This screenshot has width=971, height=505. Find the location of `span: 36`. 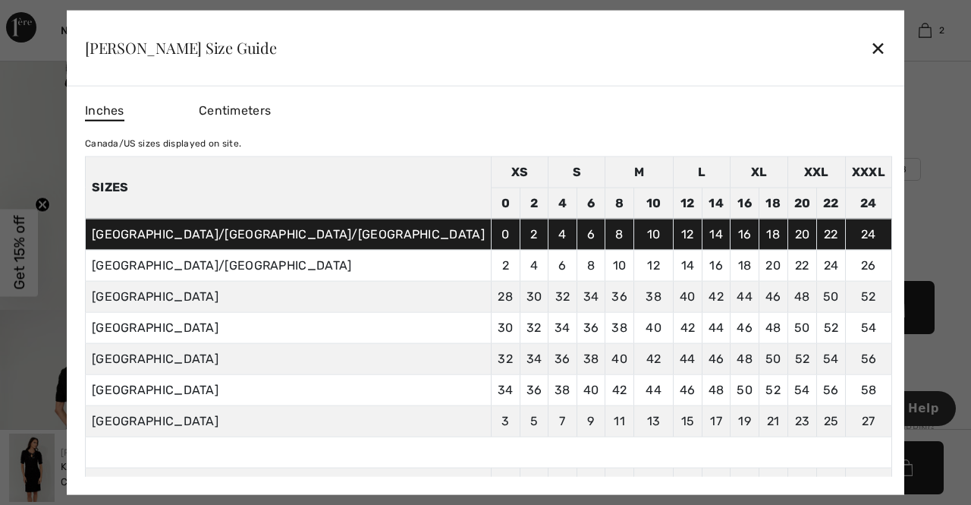

span: 36 is located at coordinates (619, 482).